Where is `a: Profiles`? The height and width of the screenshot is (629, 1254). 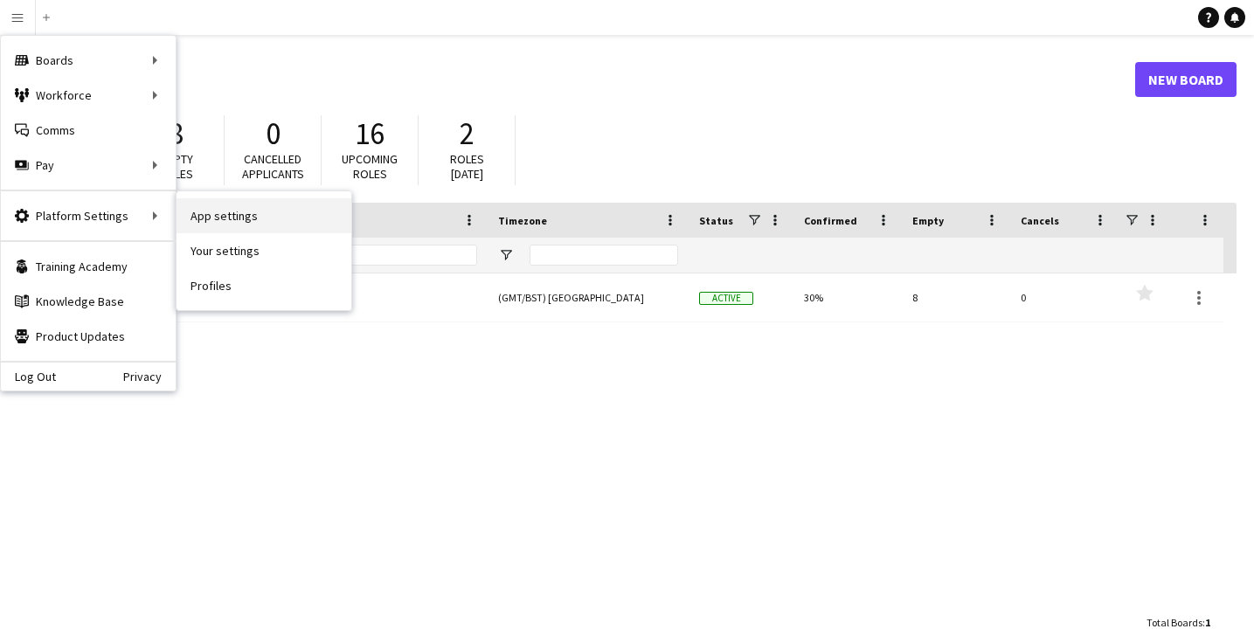 a: Profiles is located at coordinates (264, 286).